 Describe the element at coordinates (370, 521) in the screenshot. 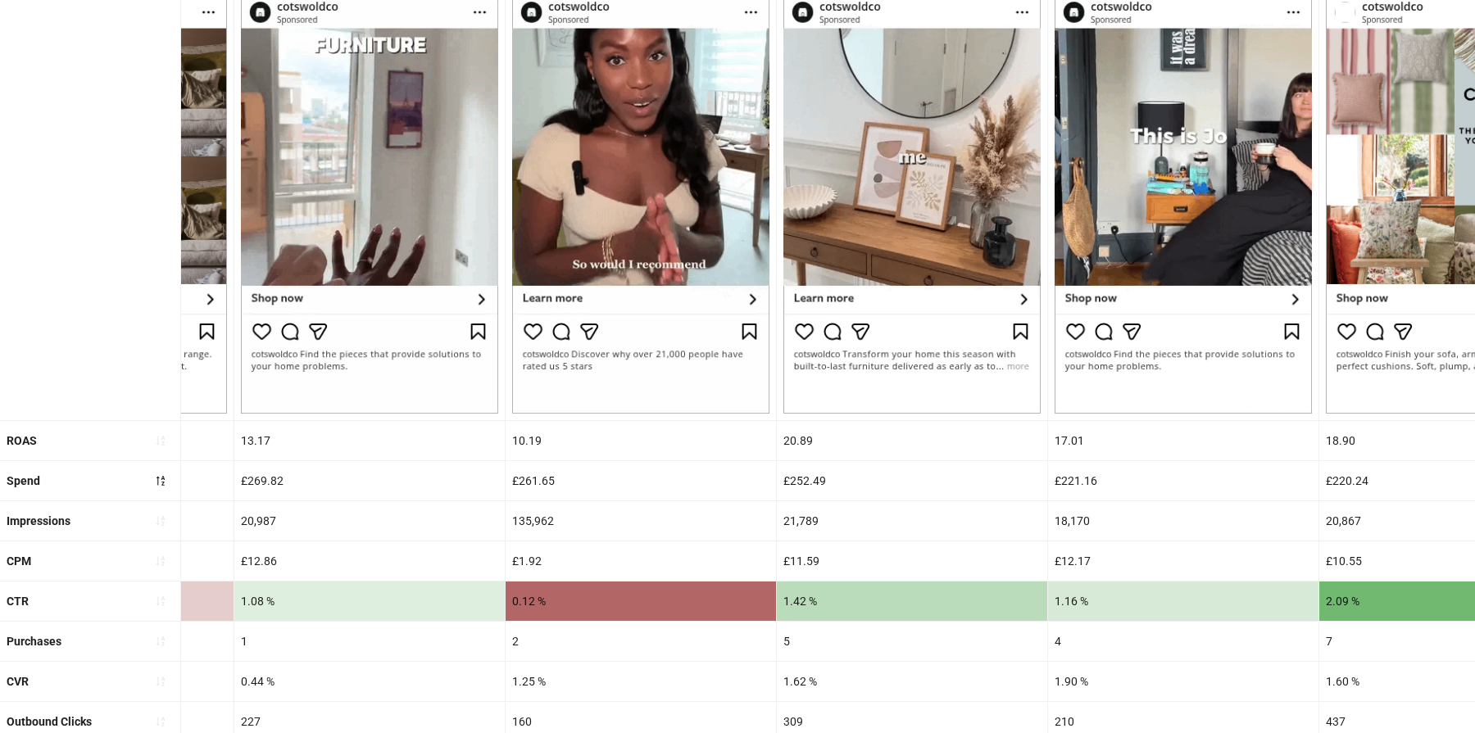

I see `div: 20,987` at that location.